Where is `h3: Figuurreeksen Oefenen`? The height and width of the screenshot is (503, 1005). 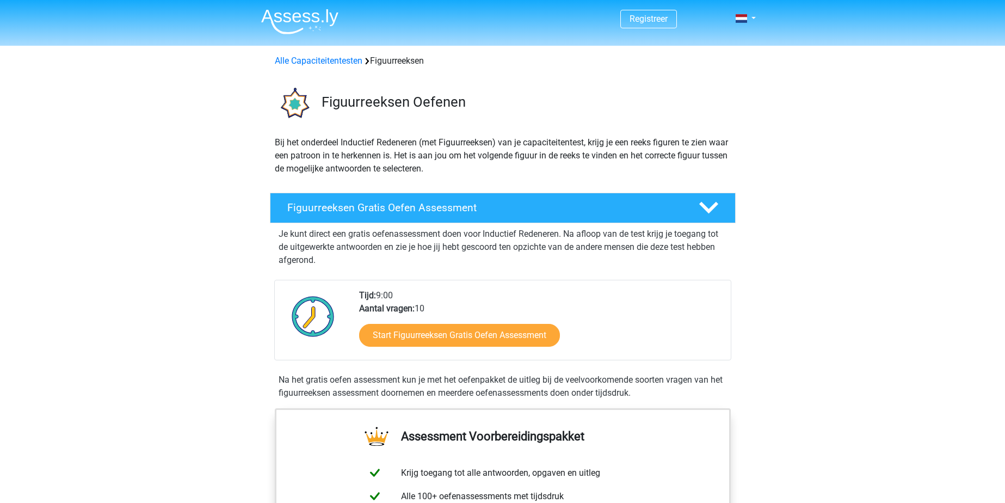
h3: Figuurreeksen Oefenen is located at coordinates (524, 102).